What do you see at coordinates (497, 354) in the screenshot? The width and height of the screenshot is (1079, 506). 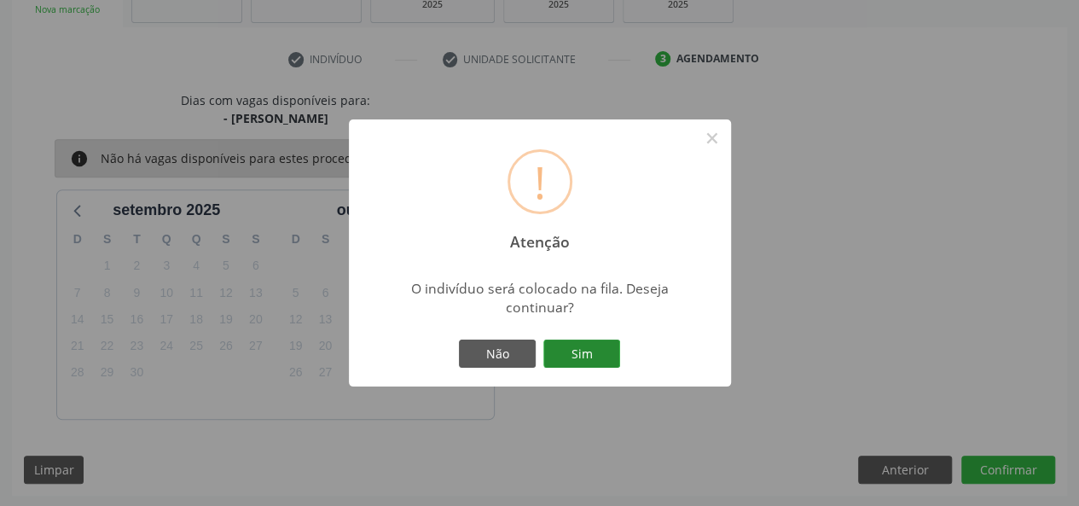 I see `button: Não` at bounding box center [497, 354].